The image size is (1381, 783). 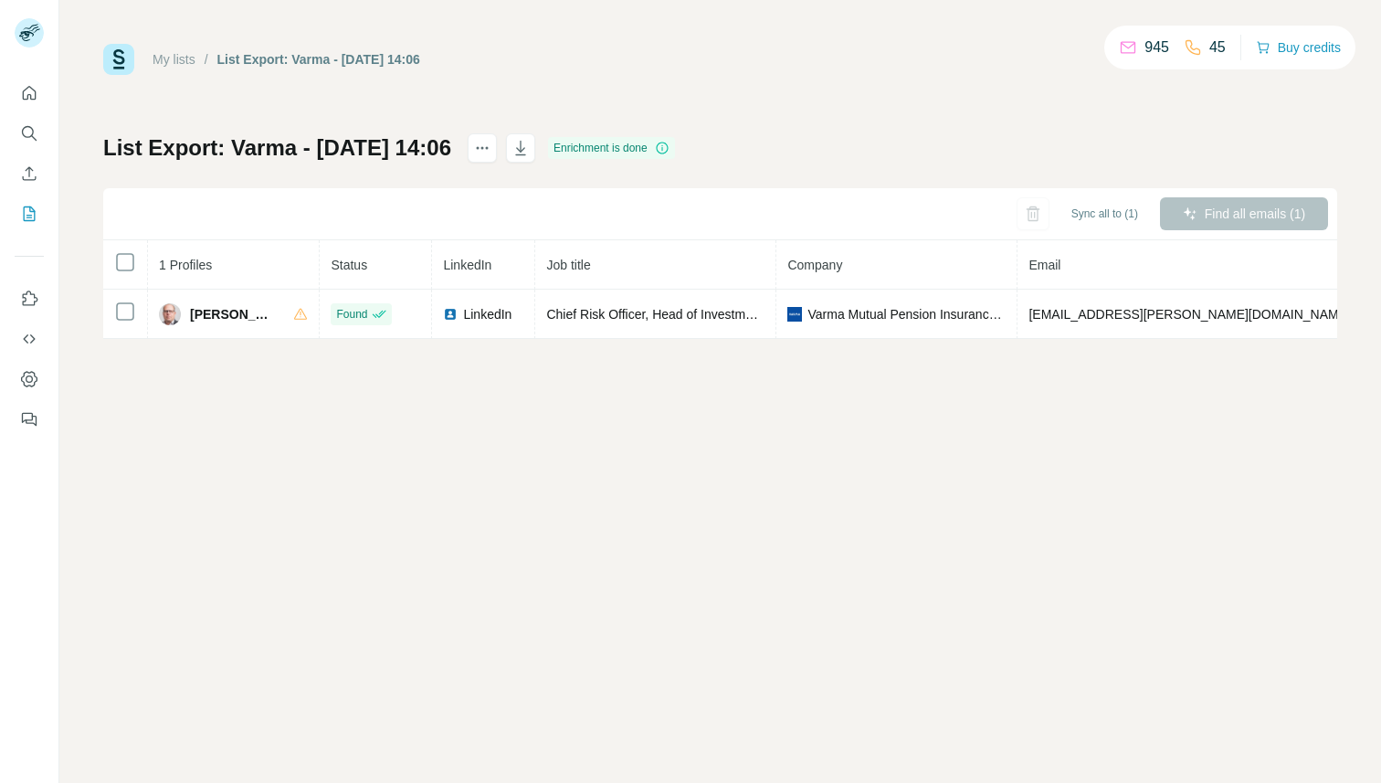 I want to click on span: Email, so click(x=1044, y=265).